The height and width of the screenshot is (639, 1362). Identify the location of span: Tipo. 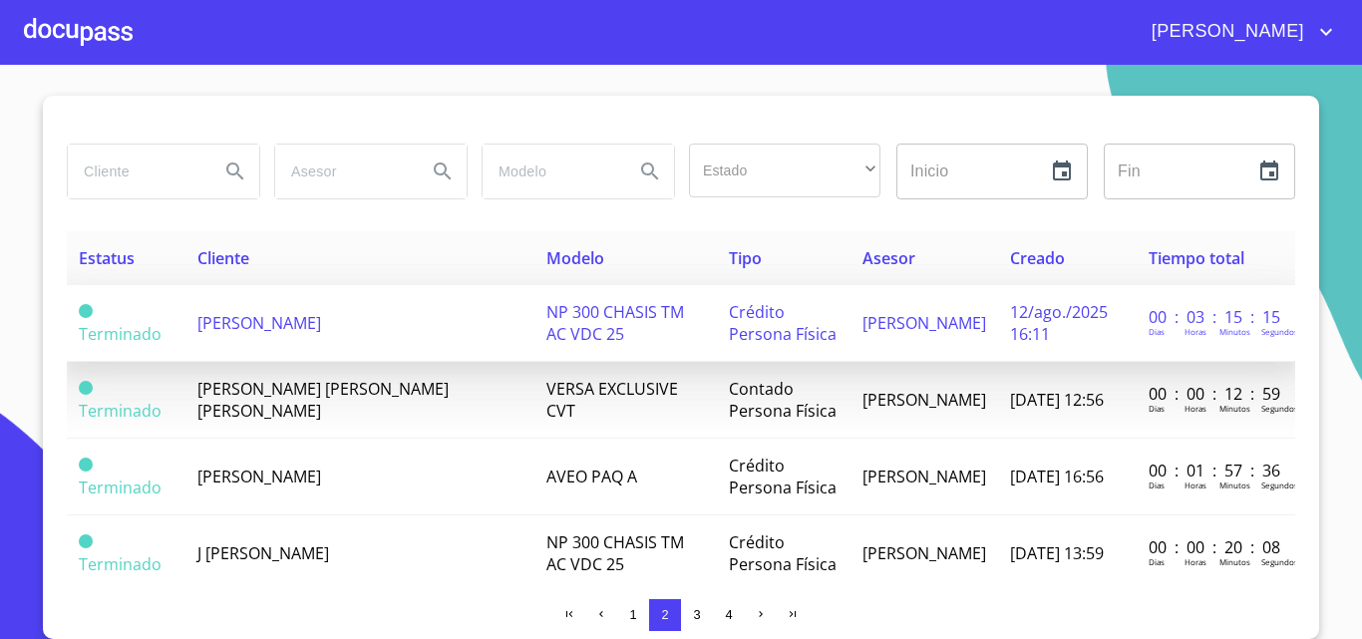
(745, 258).